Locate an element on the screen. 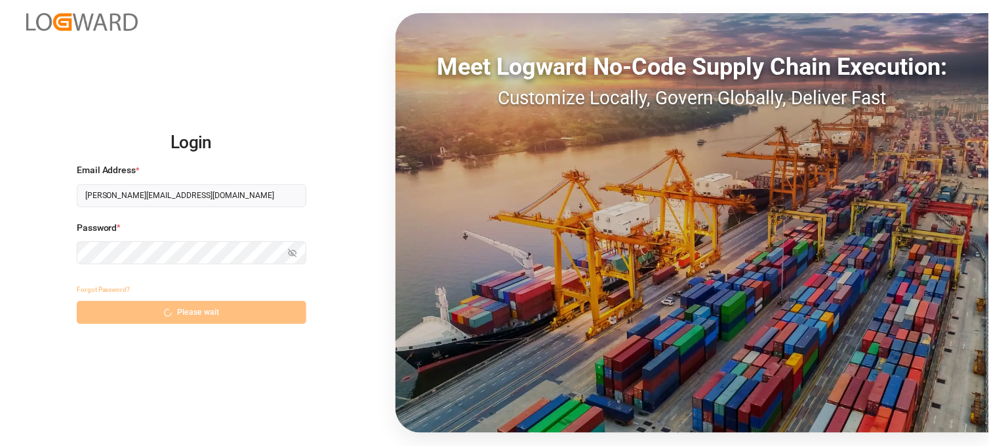  div: Meet Logward No-Code Supply Chain Execution: is located at coordinates (692, 67).